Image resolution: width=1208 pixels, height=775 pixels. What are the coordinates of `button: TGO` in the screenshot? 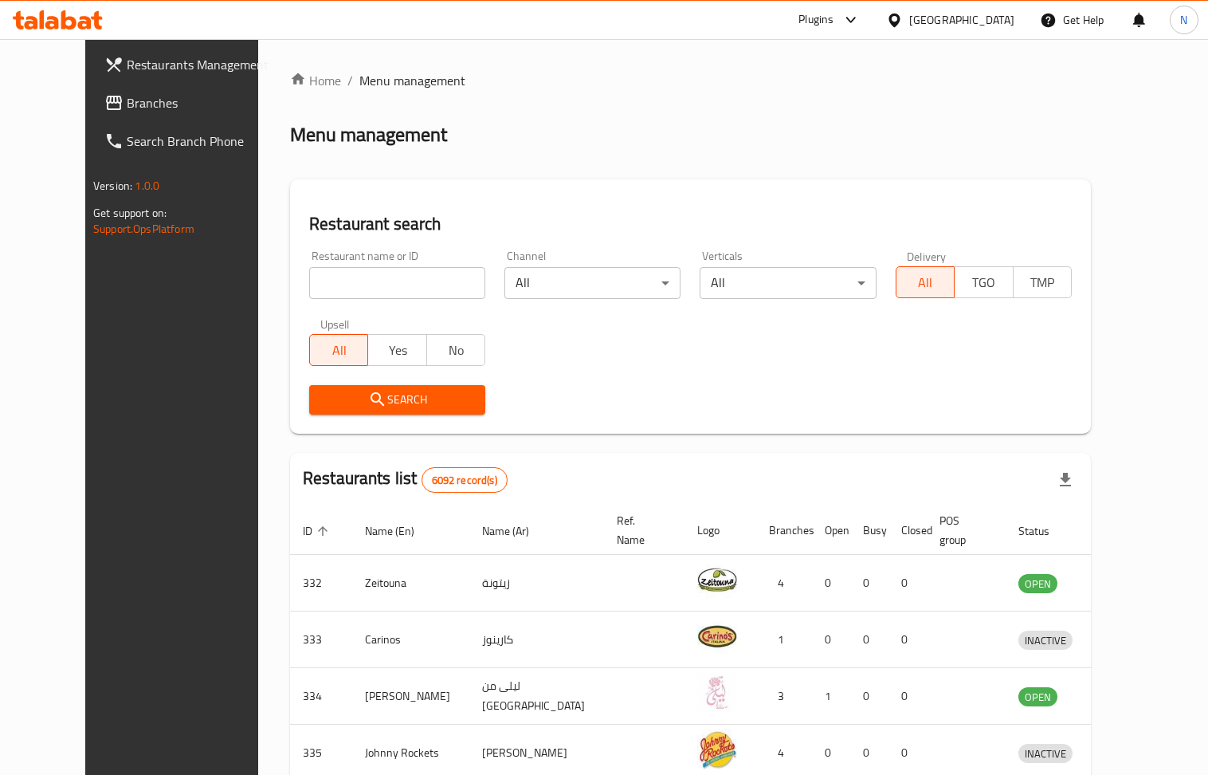 It's located at (983, 282).